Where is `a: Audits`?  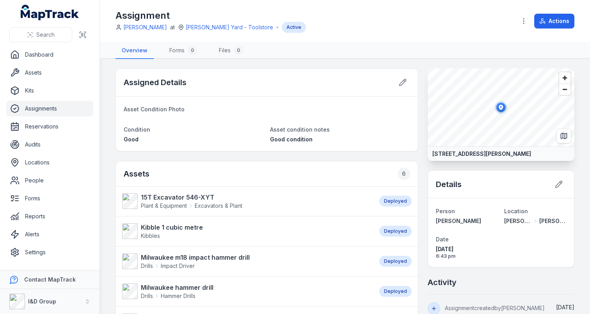
a: Audits is located at coordinates (50, 144).